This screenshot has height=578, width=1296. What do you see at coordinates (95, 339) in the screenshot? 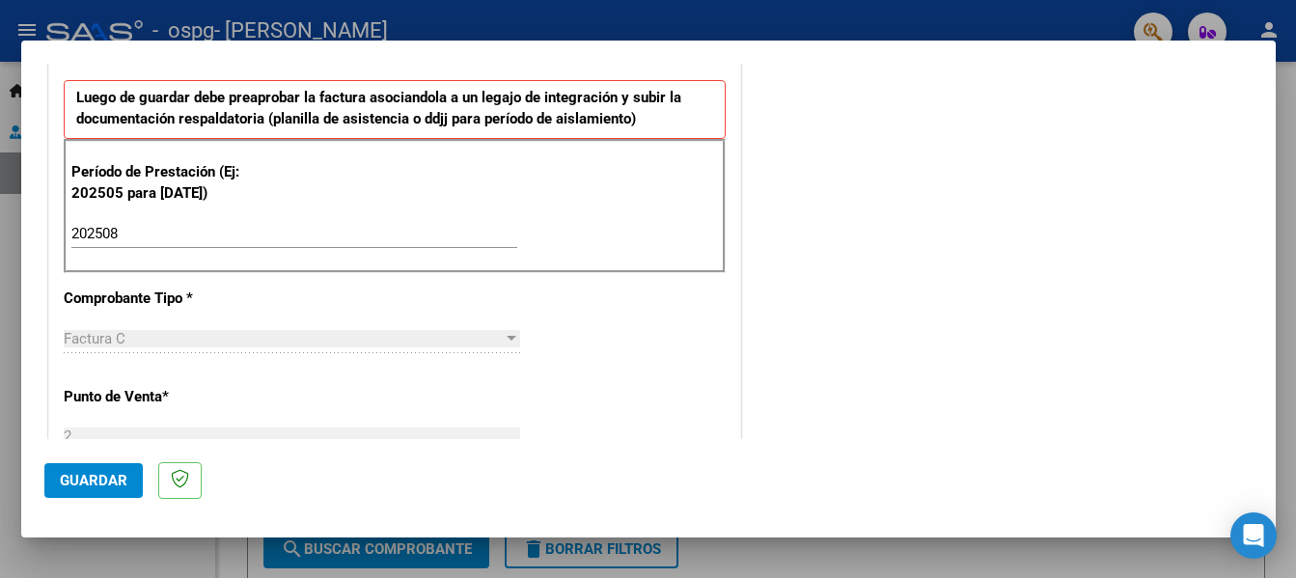
I see `span: Factura C` at bounding box center [95, 339].